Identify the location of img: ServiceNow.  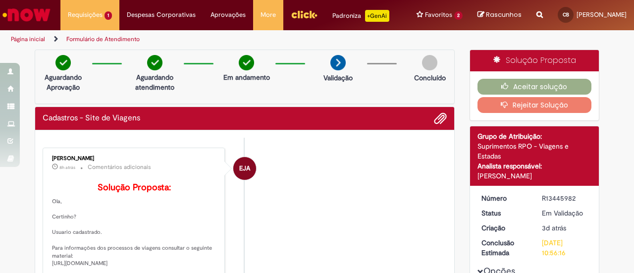
(26, 15).